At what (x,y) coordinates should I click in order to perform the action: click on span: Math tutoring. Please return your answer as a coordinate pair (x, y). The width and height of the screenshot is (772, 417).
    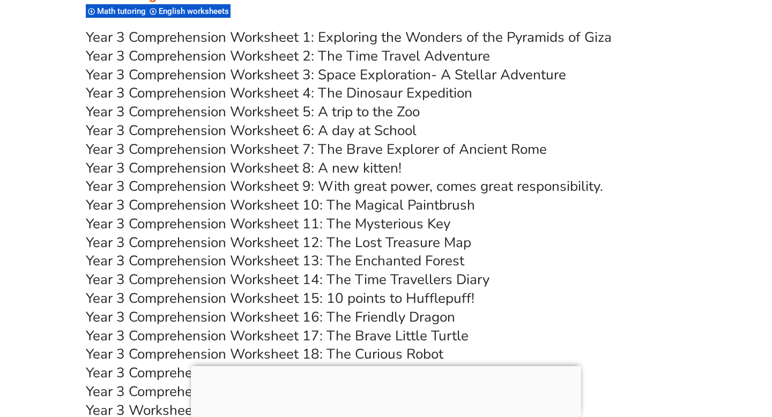
    Looking at the image, I should click on (123, 11).